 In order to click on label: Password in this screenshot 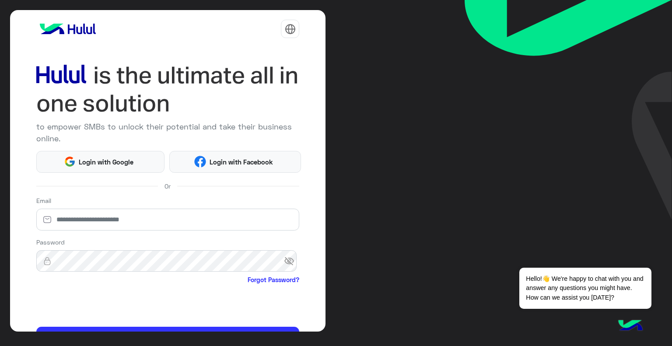, I will do `click(50, 242)`.